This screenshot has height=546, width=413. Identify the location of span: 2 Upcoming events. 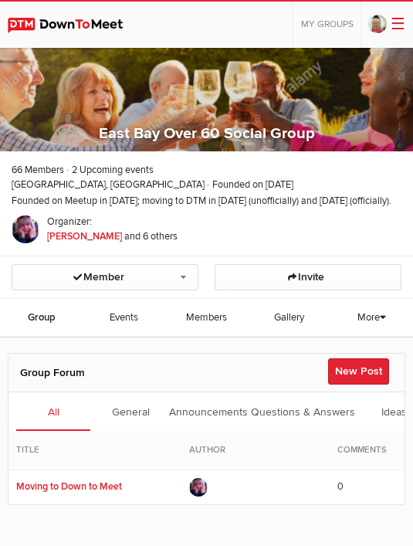
(110, 170).